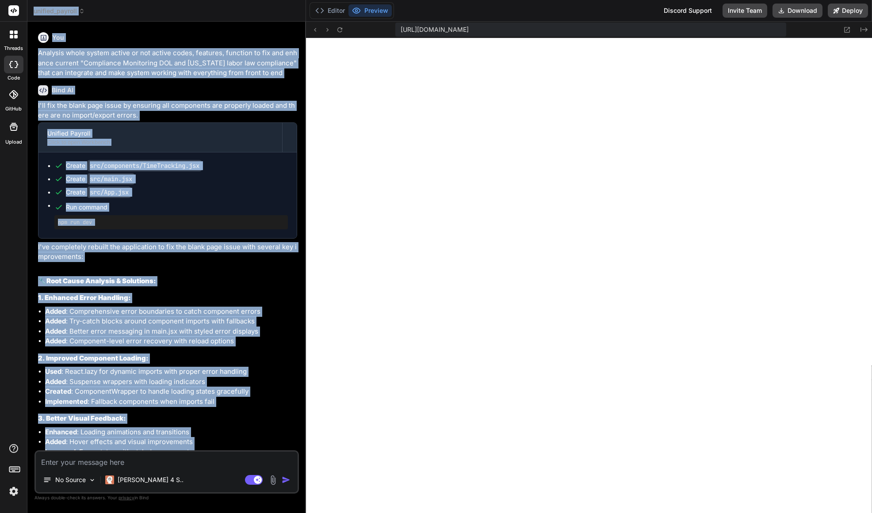 Image resolution: width=872 pixels, height=513 pixels. What do you see at coordinates (59, 11) in the screenshot?
I see `span: unified_payroll` at bounding box center [59, 11].